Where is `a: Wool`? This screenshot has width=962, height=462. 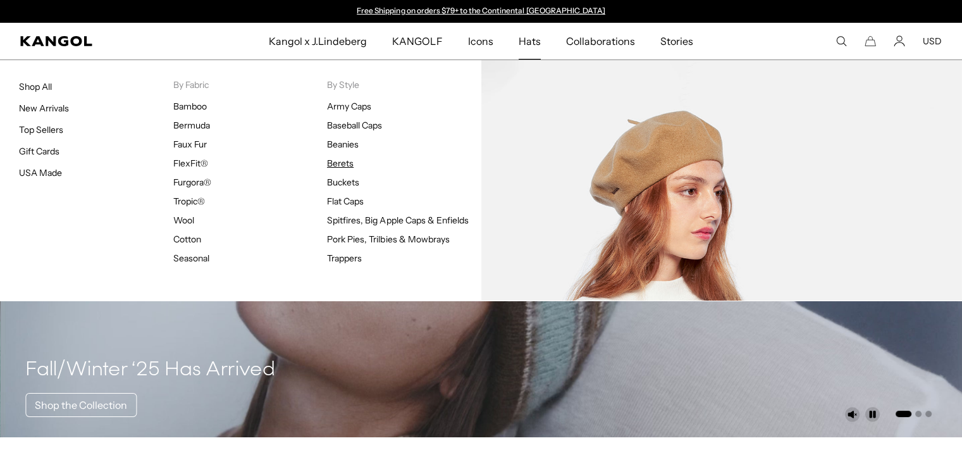 a: Wool is located at coordinates (184, 220).